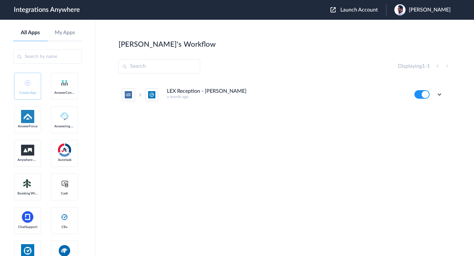 The width and height of the screenshot is (474, 256). Describe the element at coordinates (47, 10) in the screenshot. I see `h1: Integrations Anywhere` at that location.